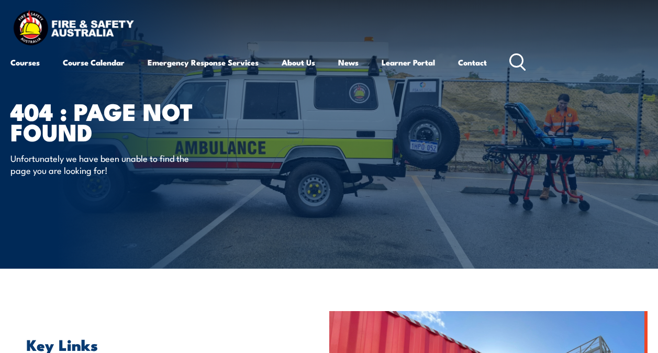  What do you see at coordinates (25, 62) in the screenshot?
I see `a: Courses` at bounding box center [25, 62].